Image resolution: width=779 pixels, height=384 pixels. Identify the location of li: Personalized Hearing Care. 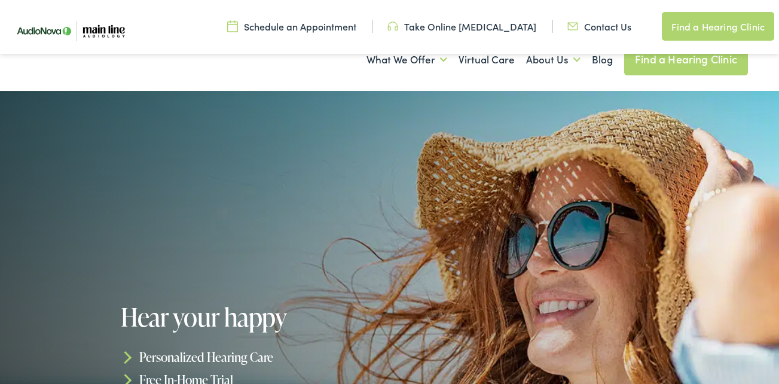
(257, 357).